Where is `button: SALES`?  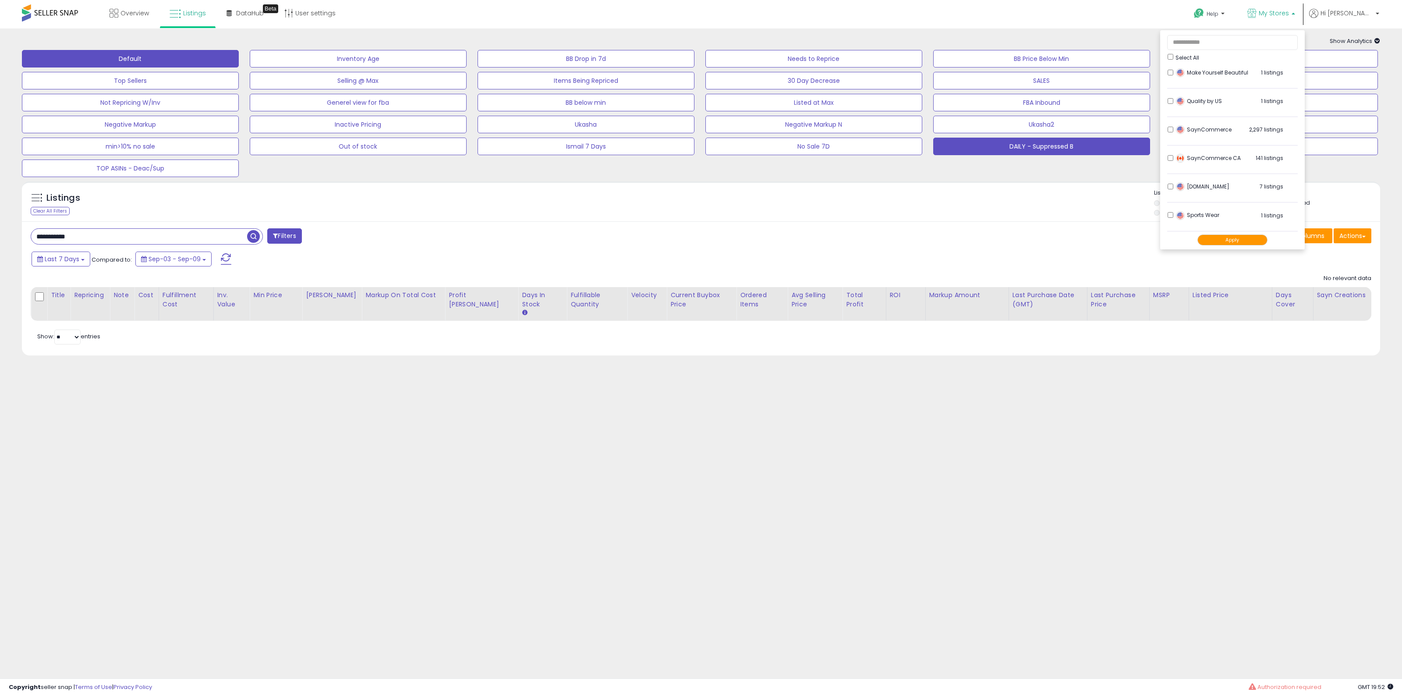
button: SALES is located at coordinates (1042, 81).